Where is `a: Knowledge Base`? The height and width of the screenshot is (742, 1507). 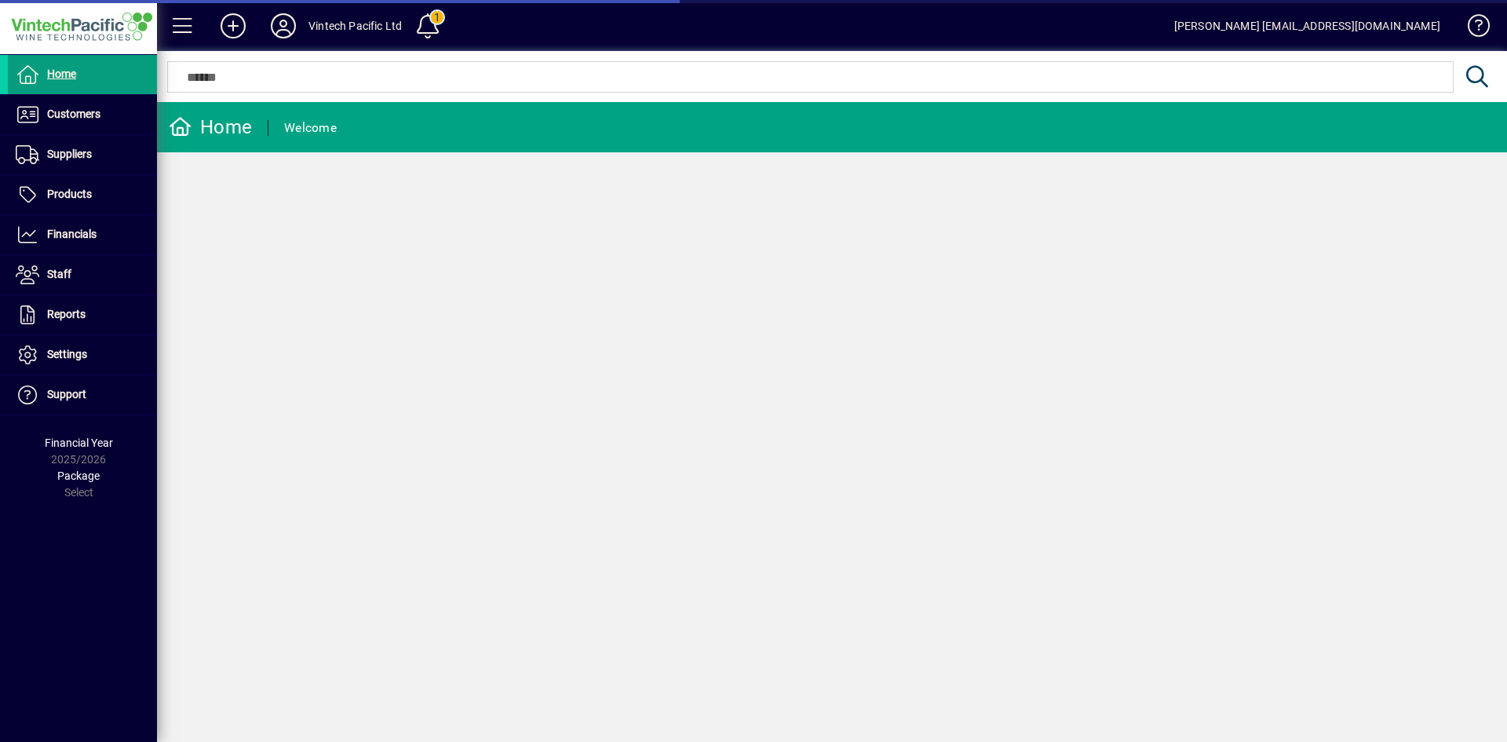
a: Knowledge Base is located at coordinates (1472, 28).